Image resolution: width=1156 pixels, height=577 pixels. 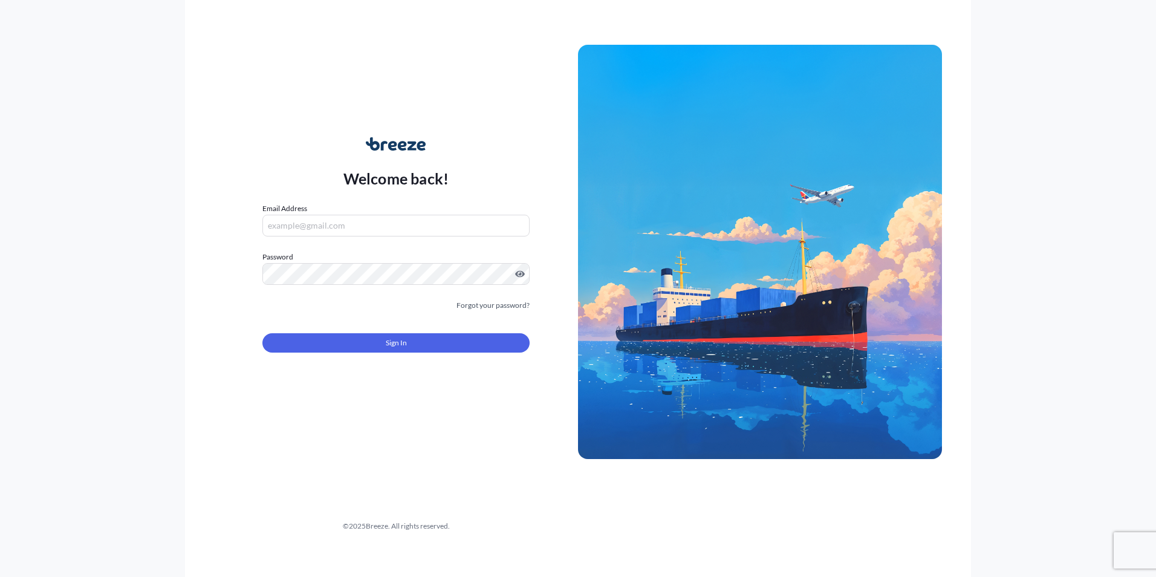 I want to click on label: Password, so click(x=396, y=257).